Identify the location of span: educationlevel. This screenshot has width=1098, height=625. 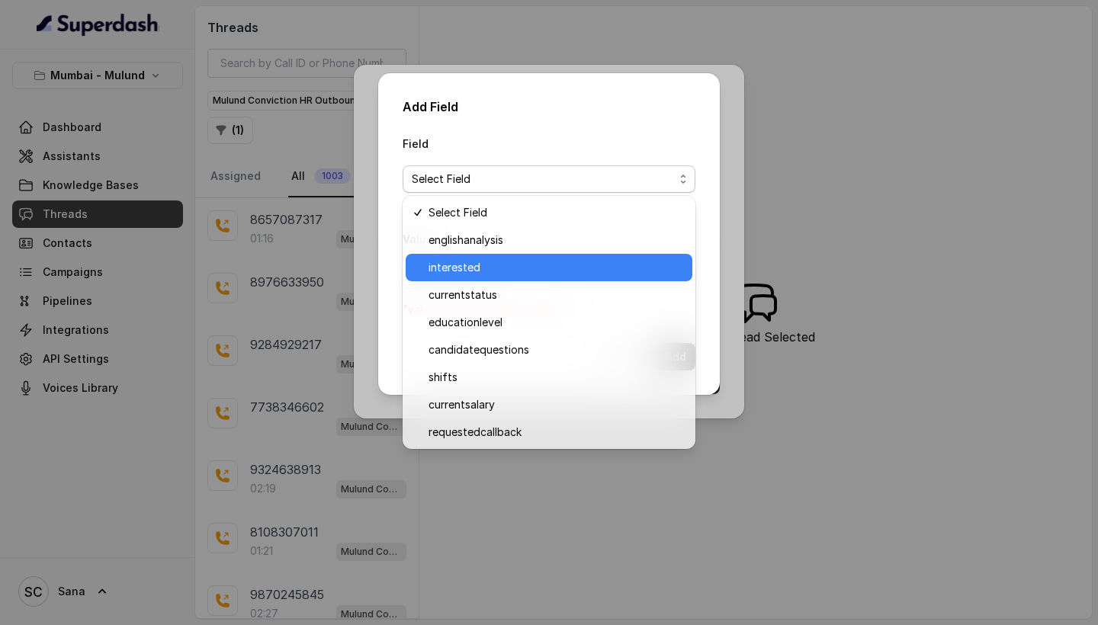
(556, 322).